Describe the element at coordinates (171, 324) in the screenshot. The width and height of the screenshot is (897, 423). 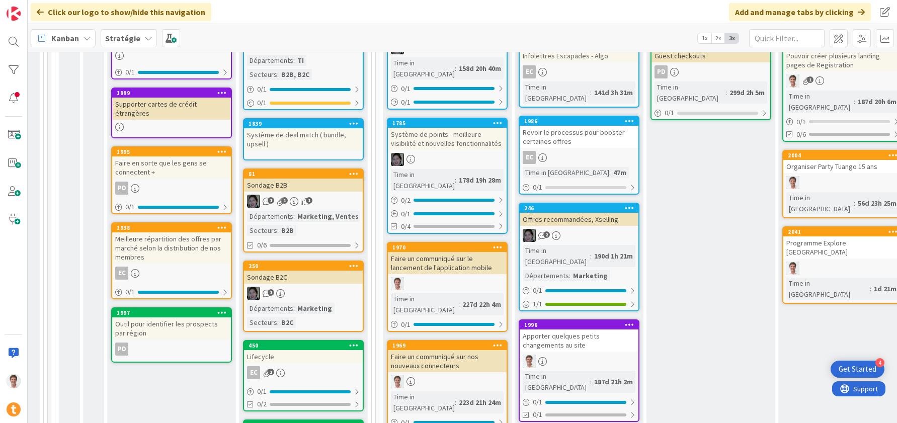
I see `div: 1997Outil pour identifier les prospects par région` at that location.